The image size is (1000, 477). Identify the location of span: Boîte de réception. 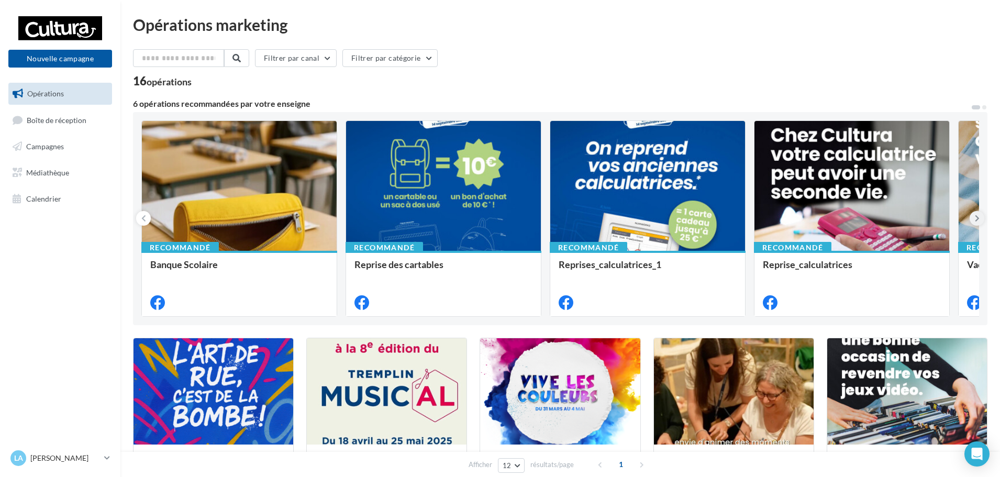
(57, 119).